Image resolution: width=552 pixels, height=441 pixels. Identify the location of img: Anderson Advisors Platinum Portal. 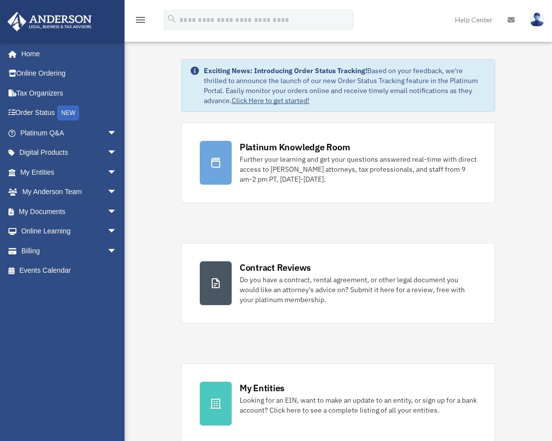
(49, 21).